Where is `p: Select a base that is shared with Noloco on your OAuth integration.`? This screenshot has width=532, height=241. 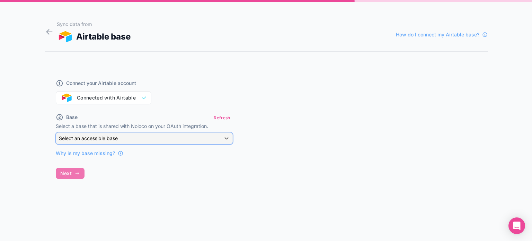
p: Select a base that is shared with Noloco on your OAuth integration. is located at coordinates (144, 126).